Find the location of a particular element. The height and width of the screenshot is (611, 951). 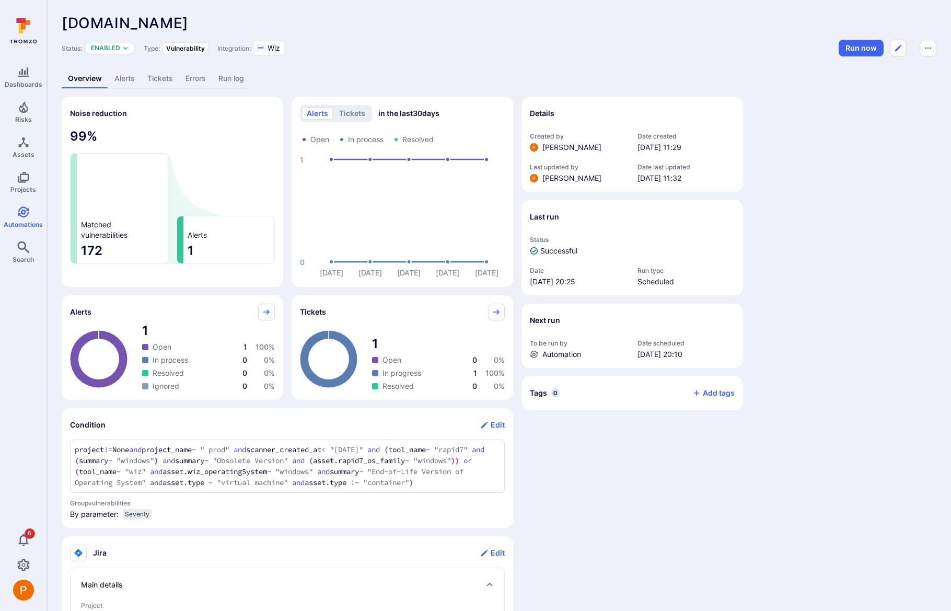

span: To be run by is located at coordinates (578, 343).